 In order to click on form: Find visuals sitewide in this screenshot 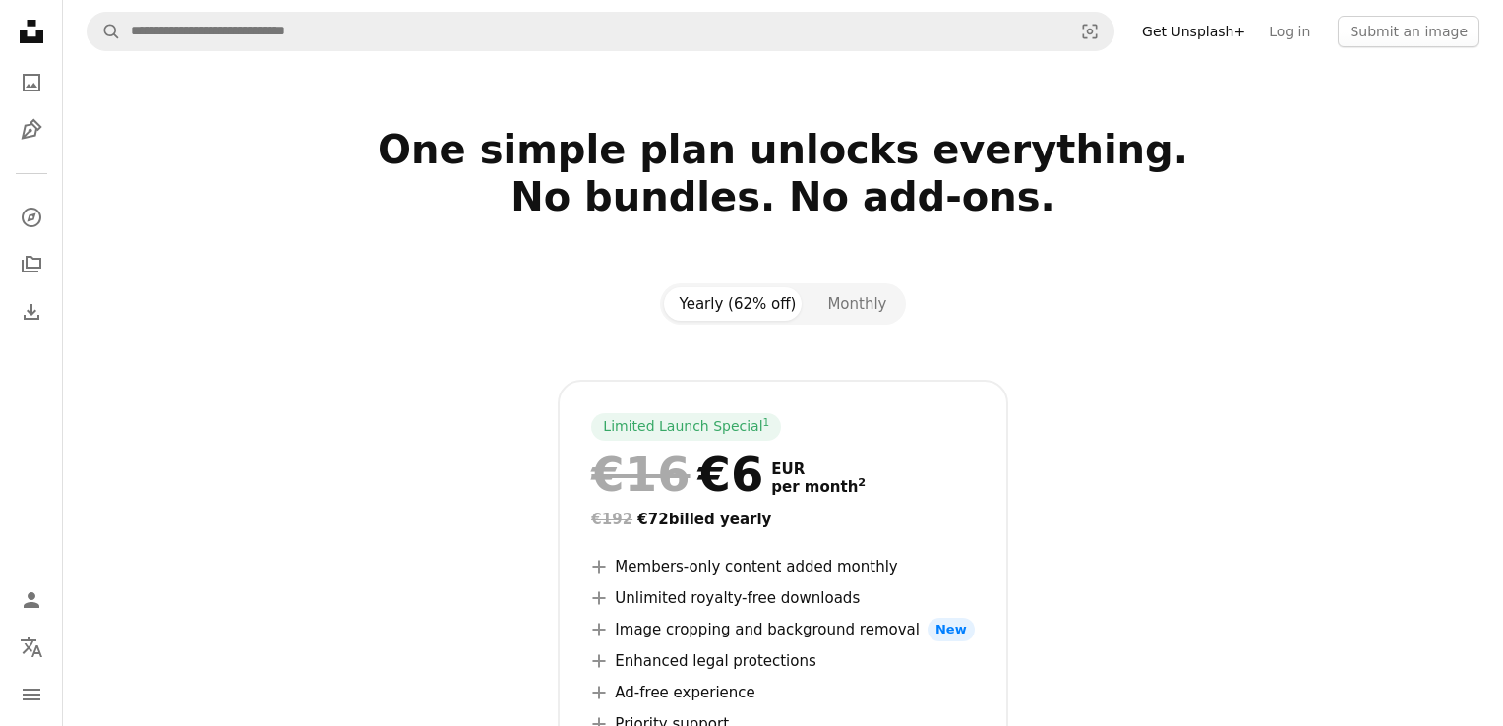, I will do `click(600, 31)`.